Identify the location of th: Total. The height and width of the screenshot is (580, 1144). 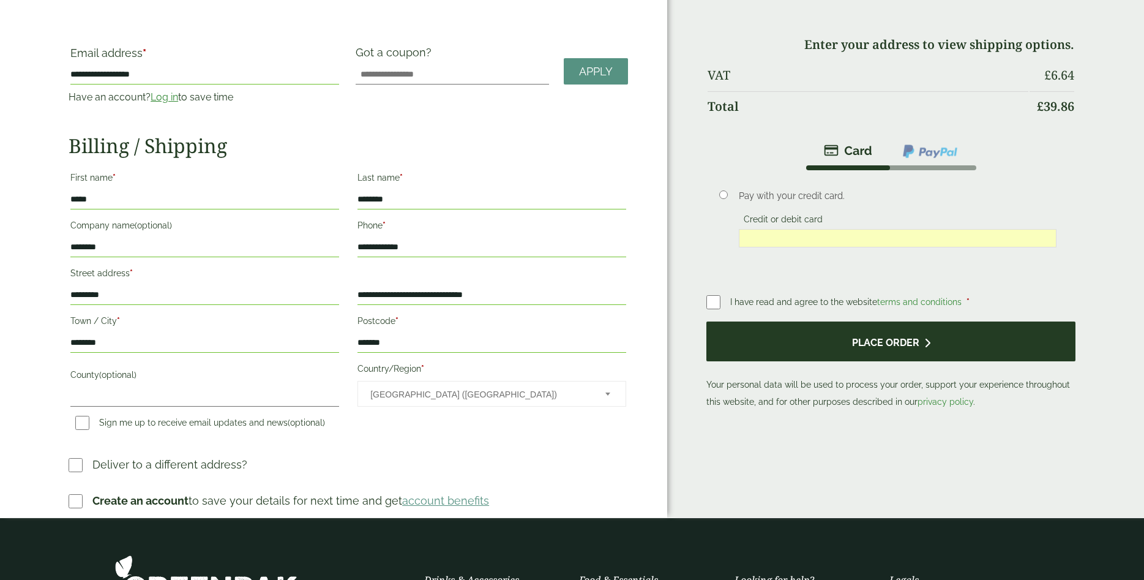
(868, 106).